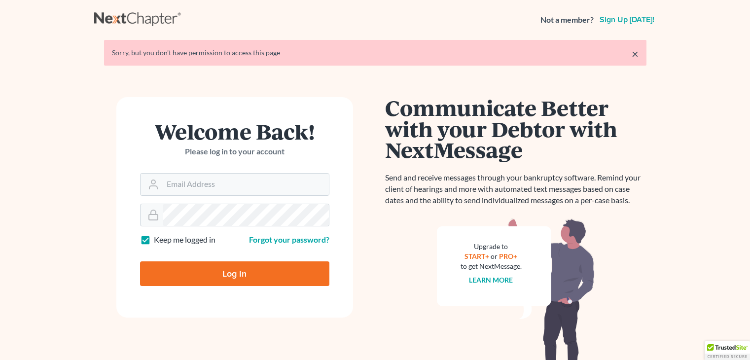 Image resolution: width=750 pixels, height=360 pixels. Describe the element at coordinates (508, 256) in the screenshot. I see `a: PRO+` at that location.